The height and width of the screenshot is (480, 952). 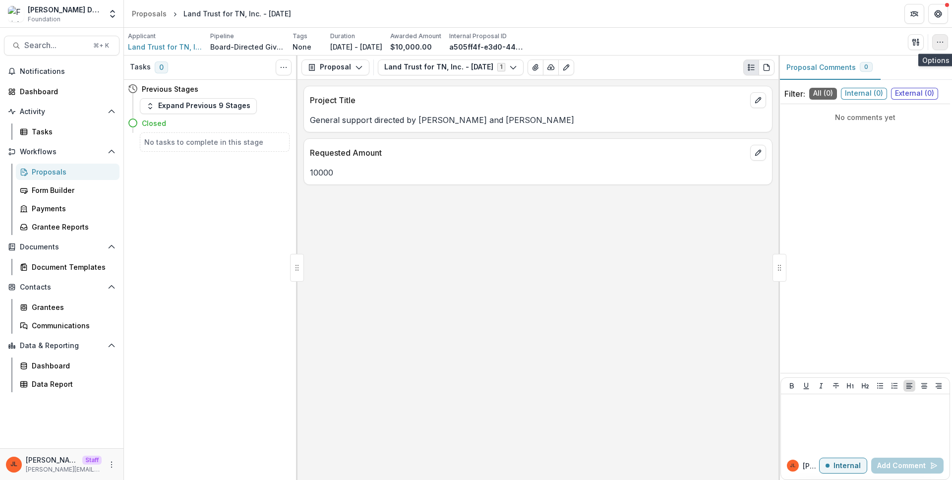 I want to click on div: Tasks, so click(x=71, y=131).